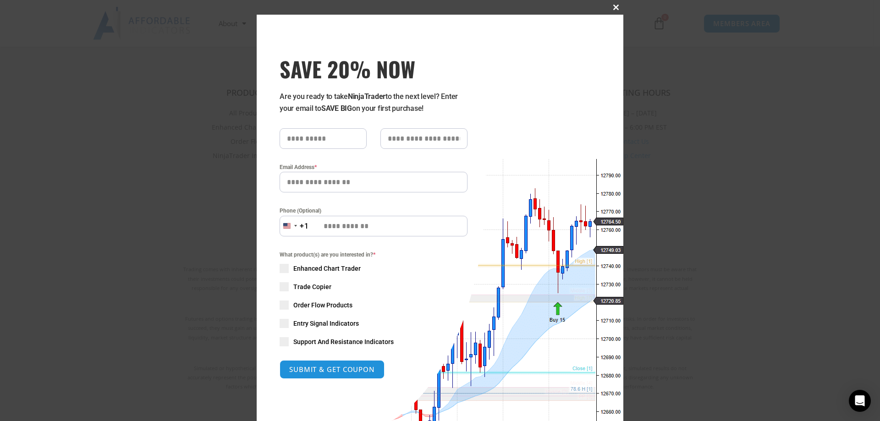  I want to click on label: Email Address, so click(374, 167).